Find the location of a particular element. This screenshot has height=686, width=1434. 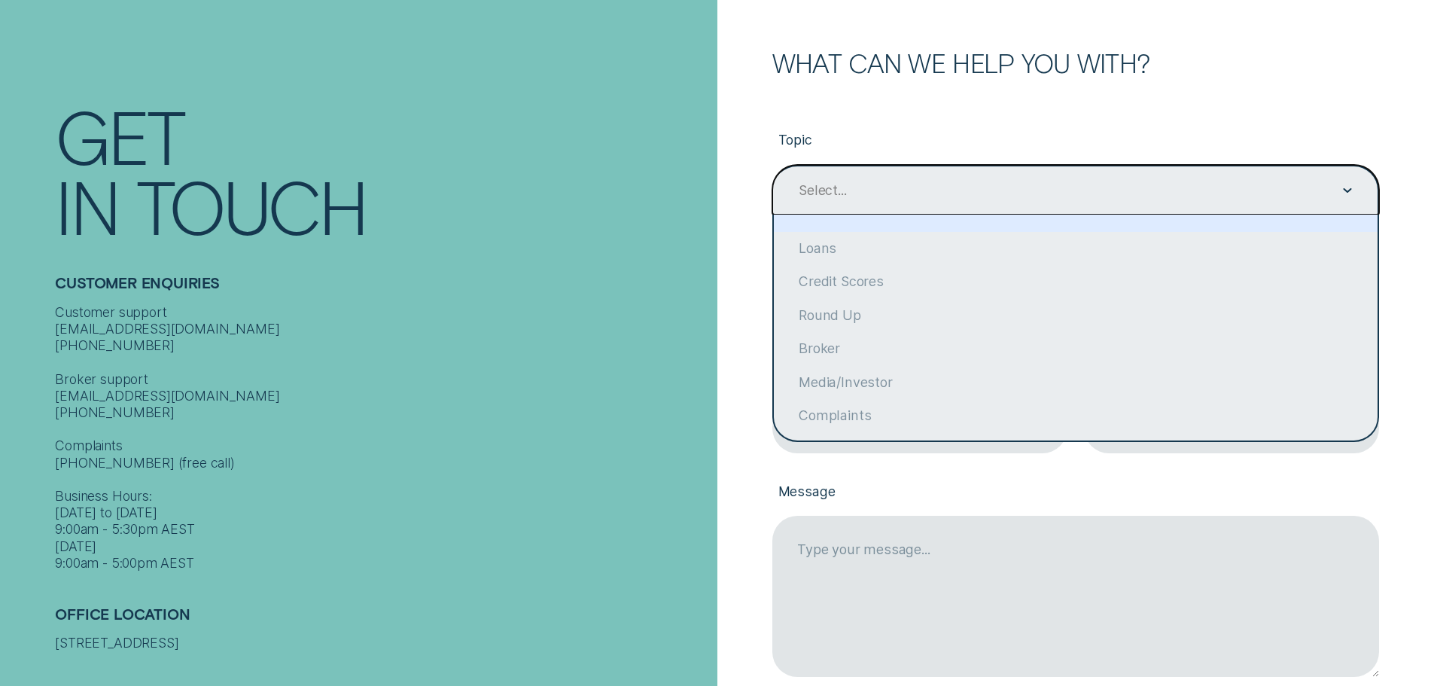

label: Topic is located at coordinates (1076, 141).